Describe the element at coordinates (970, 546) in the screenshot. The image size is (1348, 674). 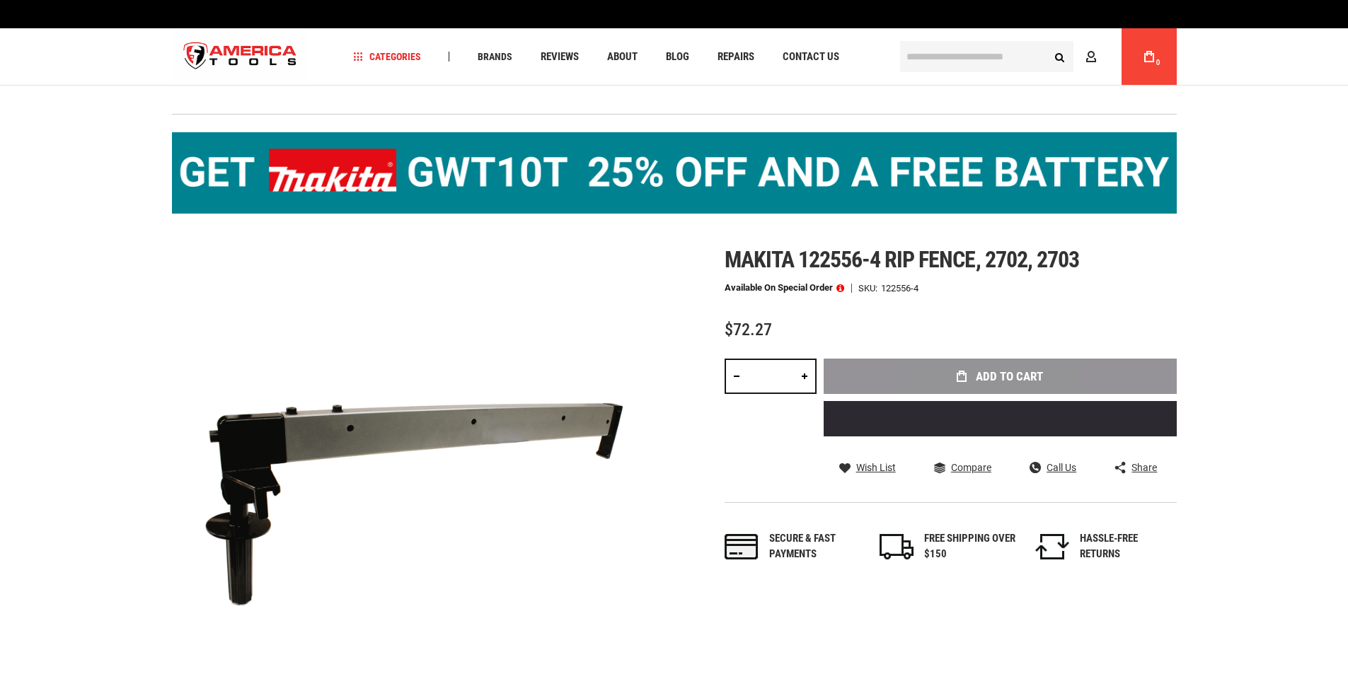
I see `div: FREE SHIPPING OVER $150` at that location.